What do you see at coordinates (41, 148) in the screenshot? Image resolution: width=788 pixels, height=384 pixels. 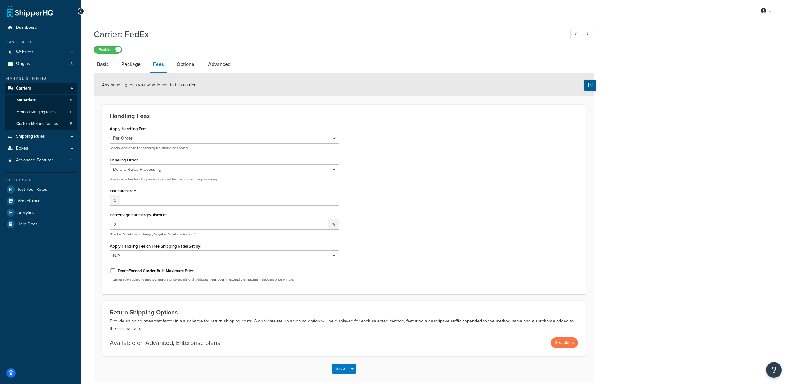 I see `a: Boxes` at bounding box center [41, 148].